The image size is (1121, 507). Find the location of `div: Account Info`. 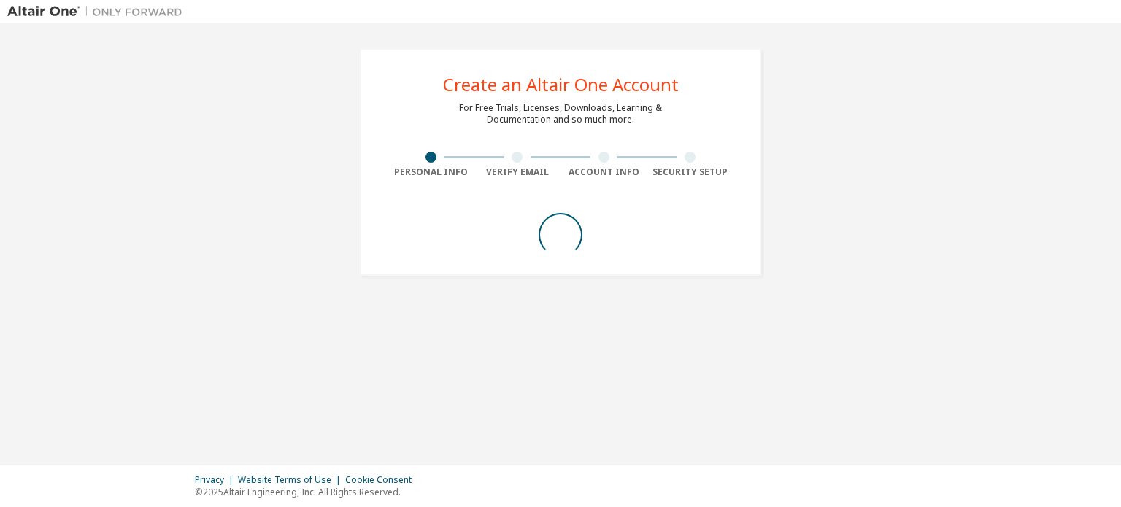

div: Account Info is located at coordinates (603, 172).